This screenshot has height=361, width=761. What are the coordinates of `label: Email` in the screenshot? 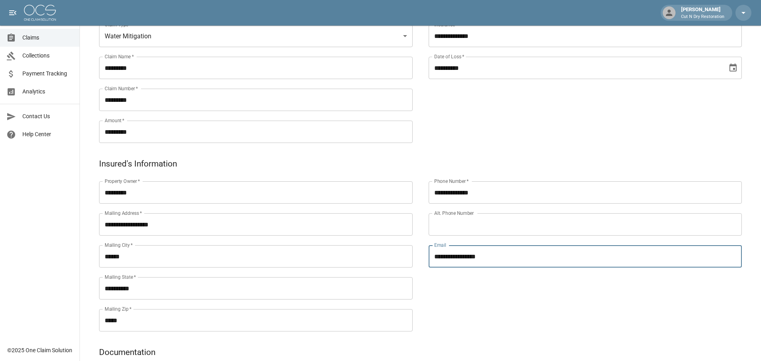 It's located at (440, 245).